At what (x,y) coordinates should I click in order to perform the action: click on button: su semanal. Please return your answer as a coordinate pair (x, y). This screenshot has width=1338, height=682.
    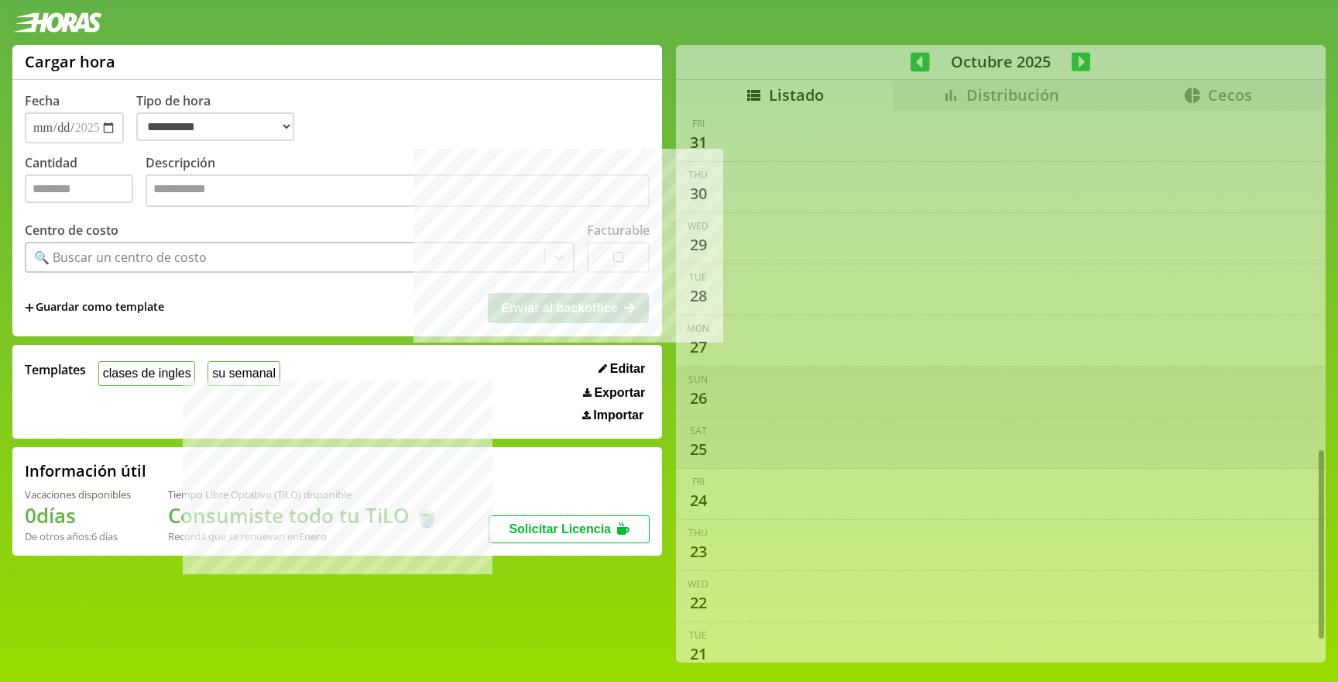
    Looking at the image, I should click on (243, 373).